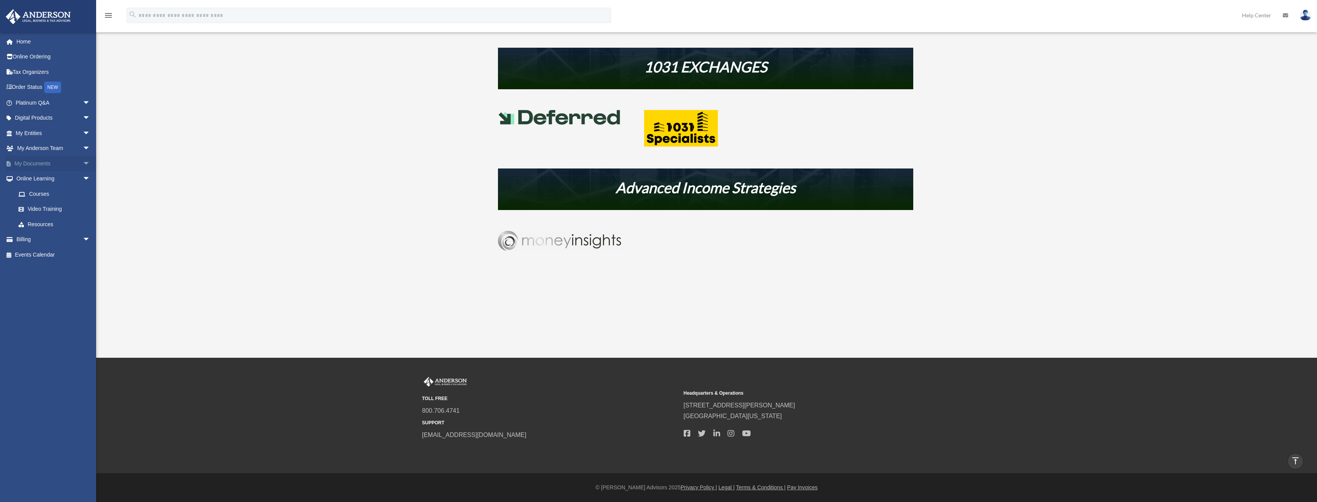  What do you see at coordinates (53, 103) in the screenshot?
I see `a: Platinum Q&Aarrow_drop_down` at bounding box center [53, 103].